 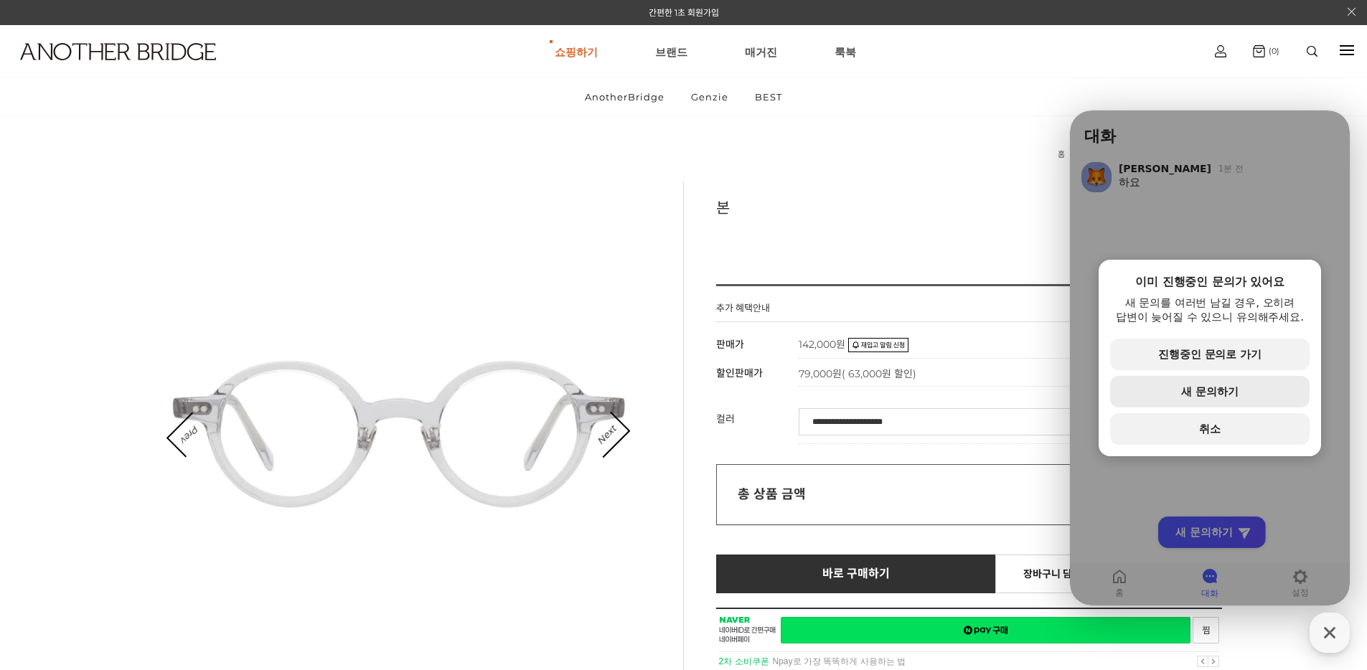 What do you see at coordinates (140, 281) in the screenshot?
I see `button: 새 문의하기` at bounding box center [140, 281].